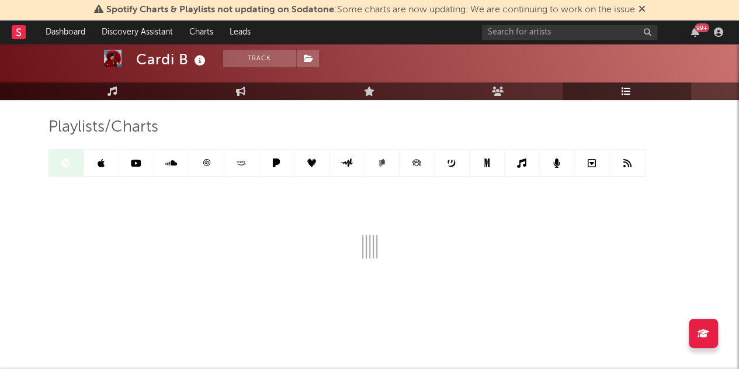  I want to click on span: Spotify Charts & Playlists not updating on Sodatone, so click(220, 10).